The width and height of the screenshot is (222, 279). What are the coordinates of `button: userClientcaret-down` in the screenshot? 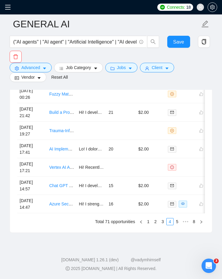 It's located at (157, 68).